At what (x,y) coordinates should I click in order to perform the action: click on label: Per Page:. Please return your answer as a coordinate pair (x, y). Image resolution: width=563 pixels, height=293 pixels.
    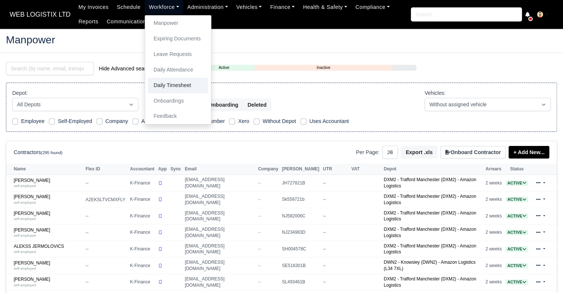
    Looking at the image, I should click on (367, 152).